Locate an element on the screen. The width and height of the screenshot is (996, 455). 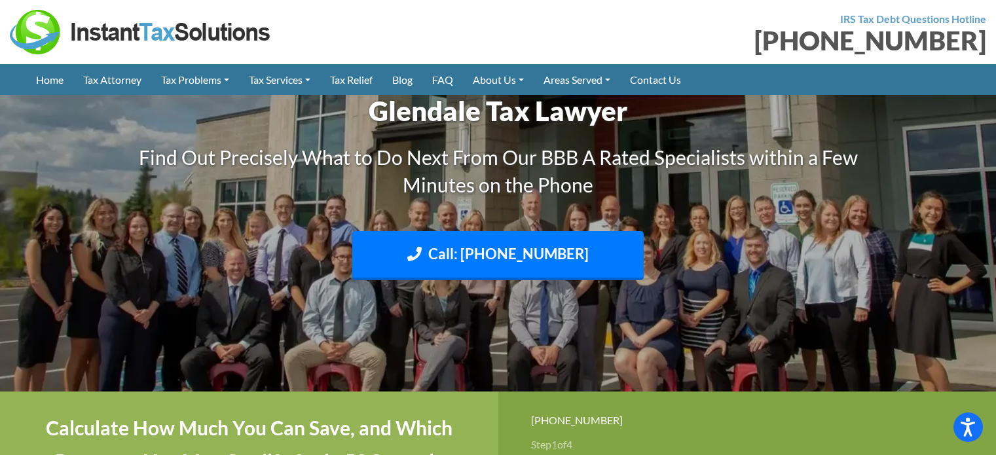
h1: Glendale Tax Lawyer is located at coordinates (498, 111).